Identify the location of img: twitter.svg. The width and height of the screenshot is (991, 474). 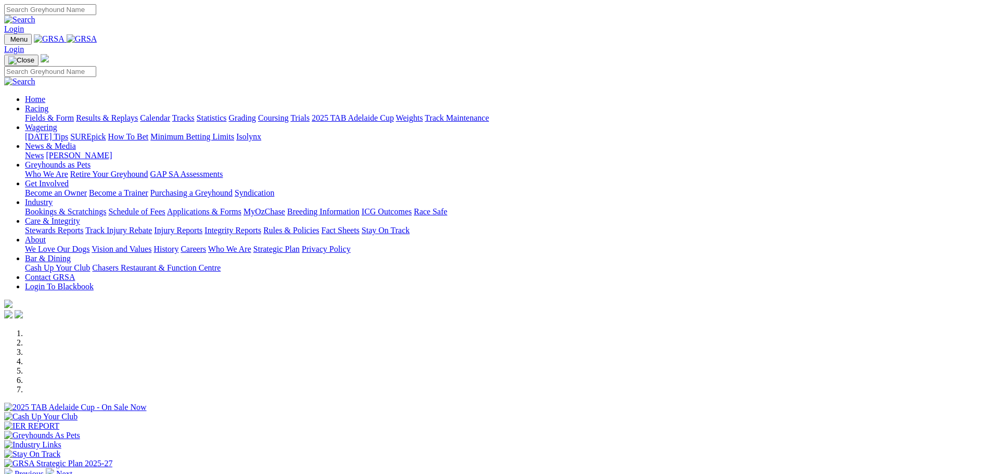
(19, 314).